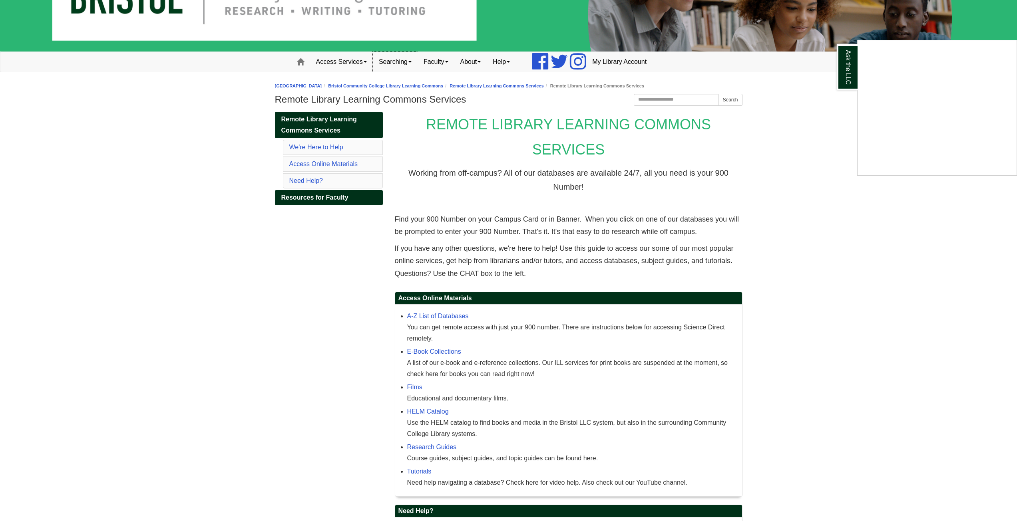 The width and height of the screenshot is (1017, 521). What do you see at coordinates (847, 67) in the screenshot?
I see `a: Ask the LLC` at bounding box center [847, 67].